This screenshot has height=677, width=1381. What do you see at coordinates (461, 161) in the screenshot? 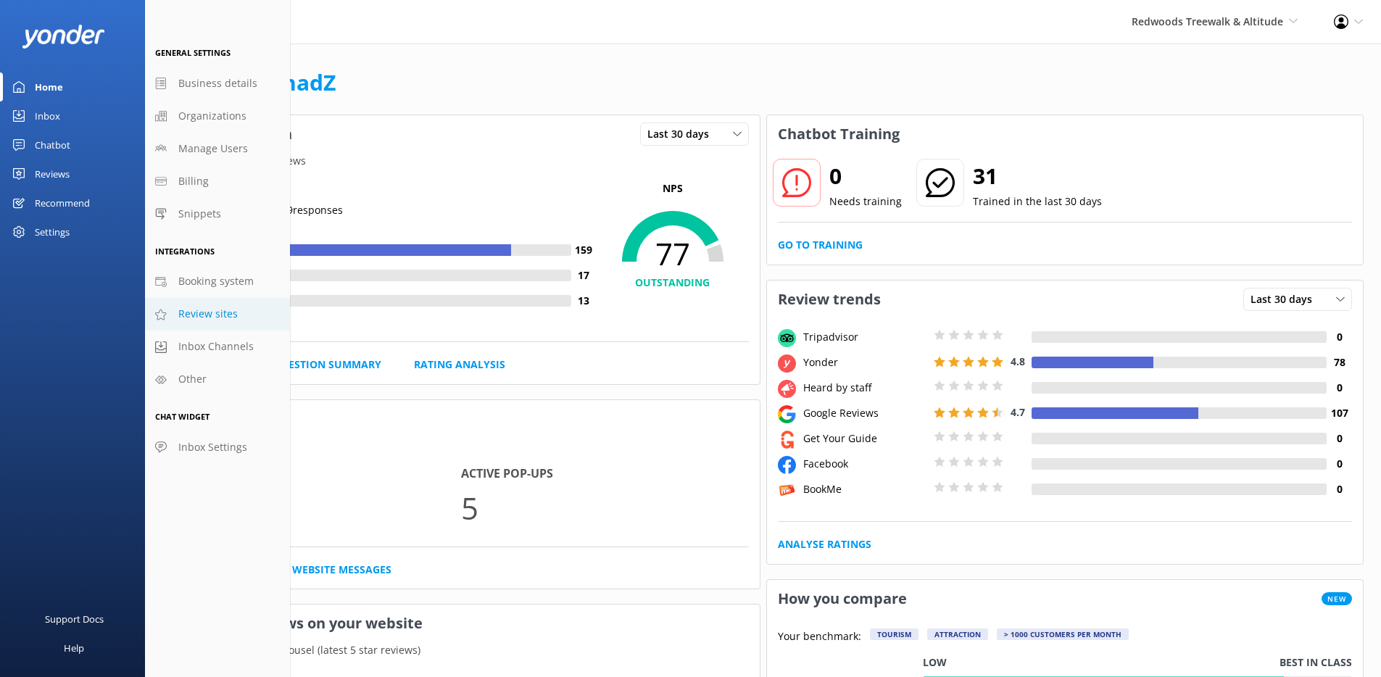
I see `p: From all sources of reviews` at bounding box center [461, 161].